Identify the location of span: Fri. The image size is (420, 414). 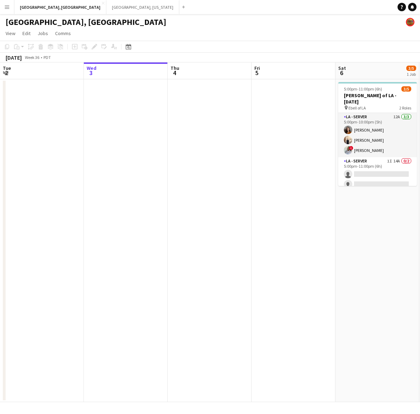
(257, 68).